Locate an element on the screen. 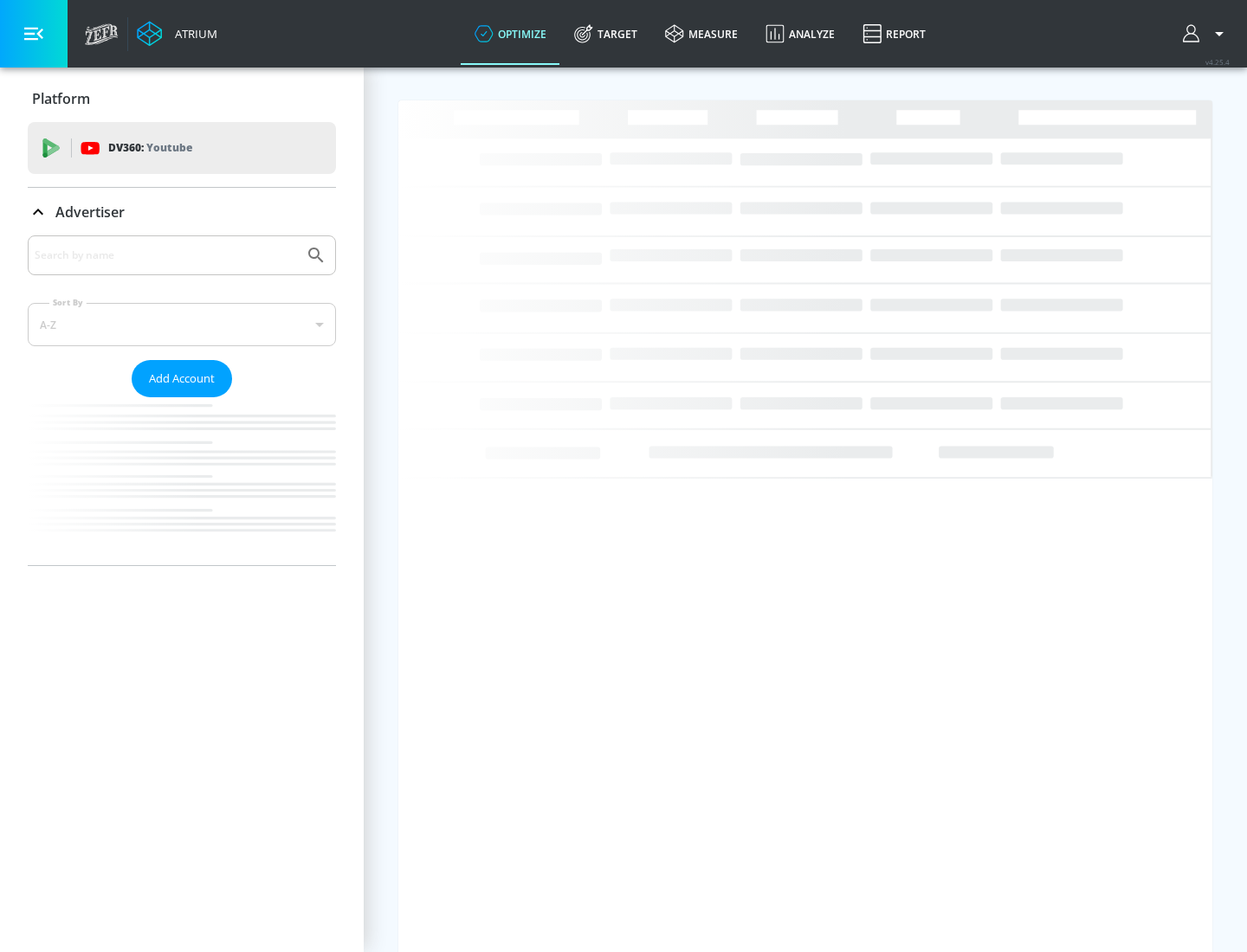  p: Platform is located at coordinates (61, 98).